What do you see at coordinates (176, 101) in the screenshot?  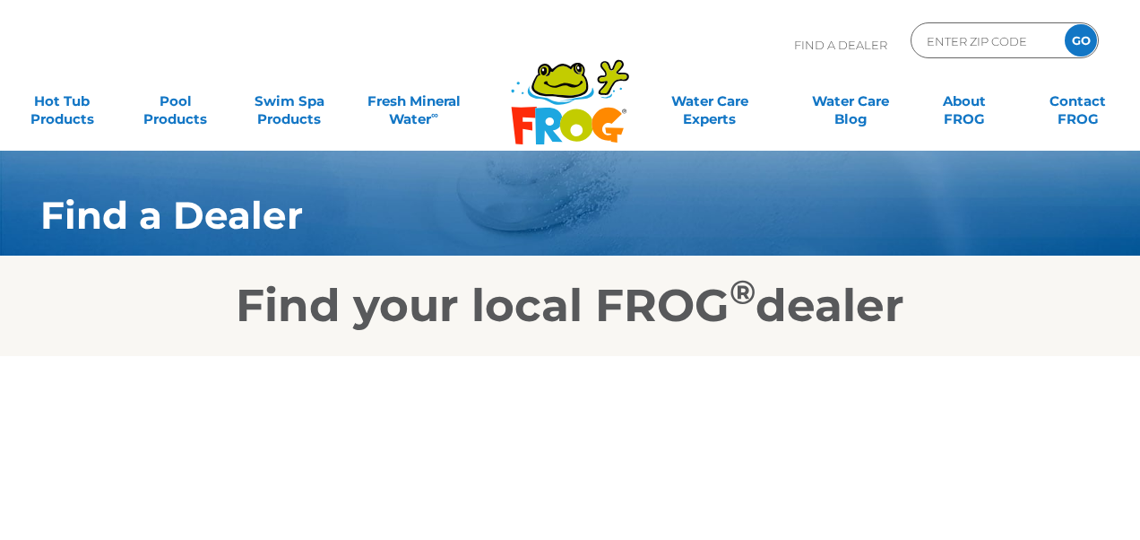 I see `a: PoolProducts` at bounding box center [176, 101].